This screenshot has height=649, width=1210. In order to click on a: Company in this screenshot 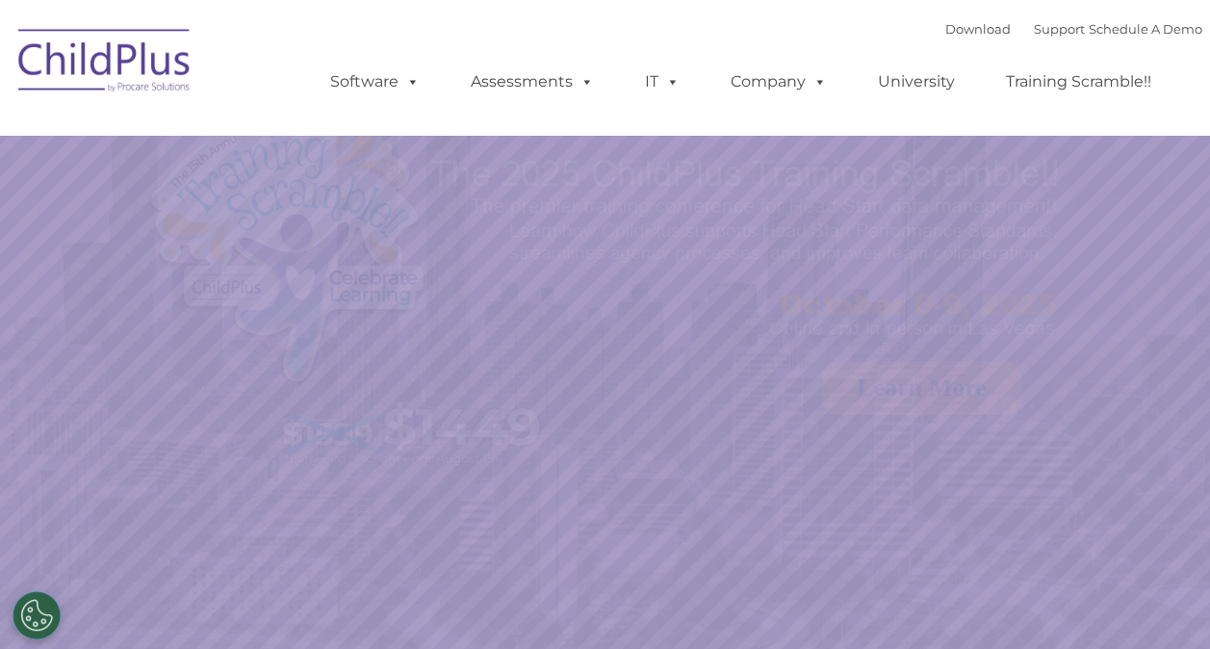, I will do `click(779, 82)`.